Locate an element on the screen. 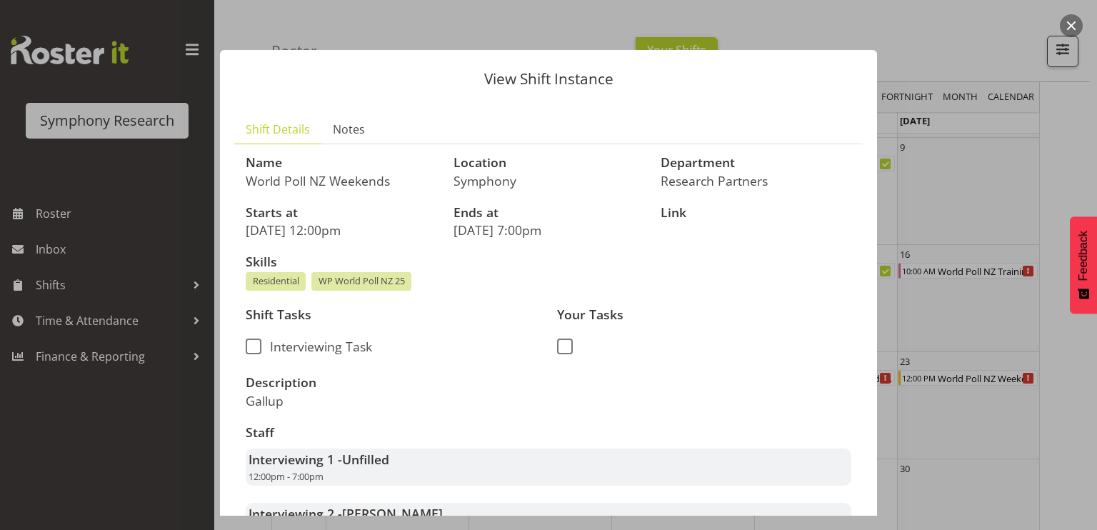  h3: Description is located at coordinates (393, 383).